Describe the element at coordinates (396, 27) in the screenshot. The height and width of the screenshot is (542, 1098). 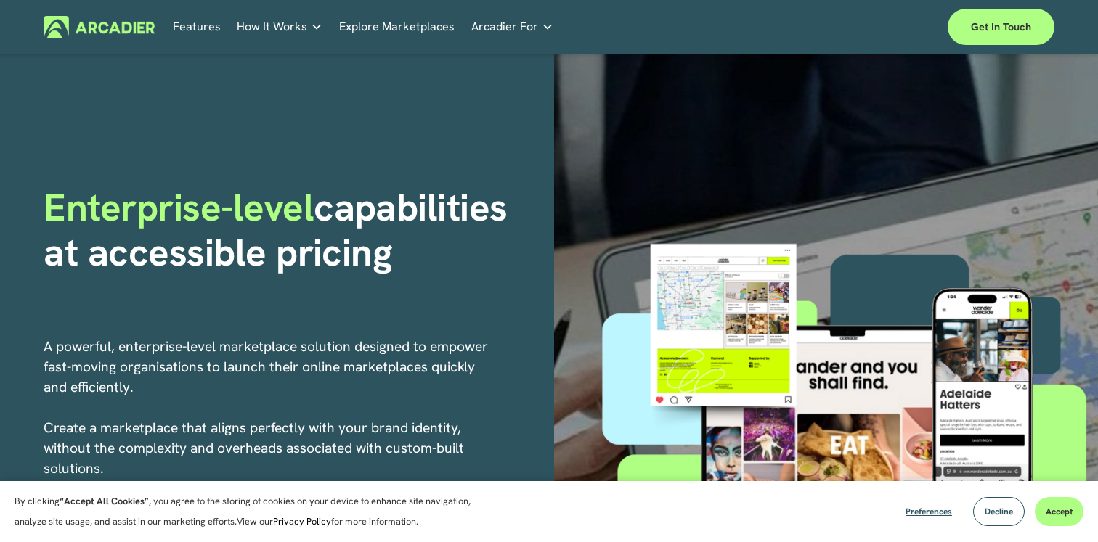
I see `a: Explore Marketplaces` at that location.